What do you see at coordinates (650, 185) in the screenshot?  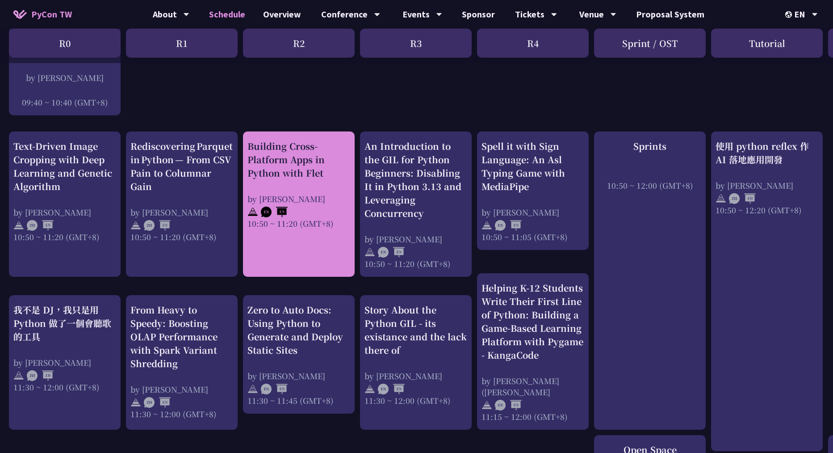 I see `div: 10:50 ~ 12:00 (GMT+8)` at bounding box center [650, 185].